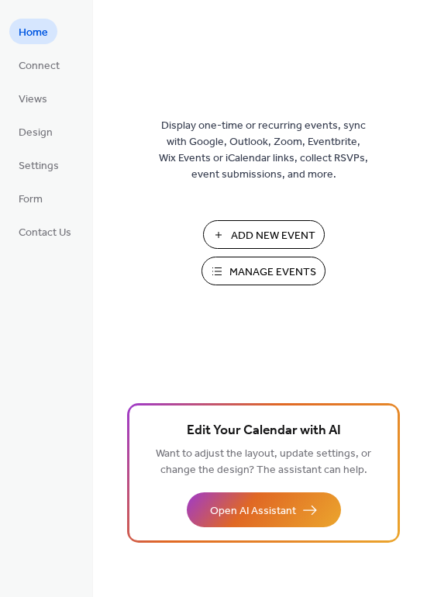 The image size is (434, 597). What do you see at coordinates (39, 164) in the screenshot?
I see `a: Settings` at bounding box center [39, 164].